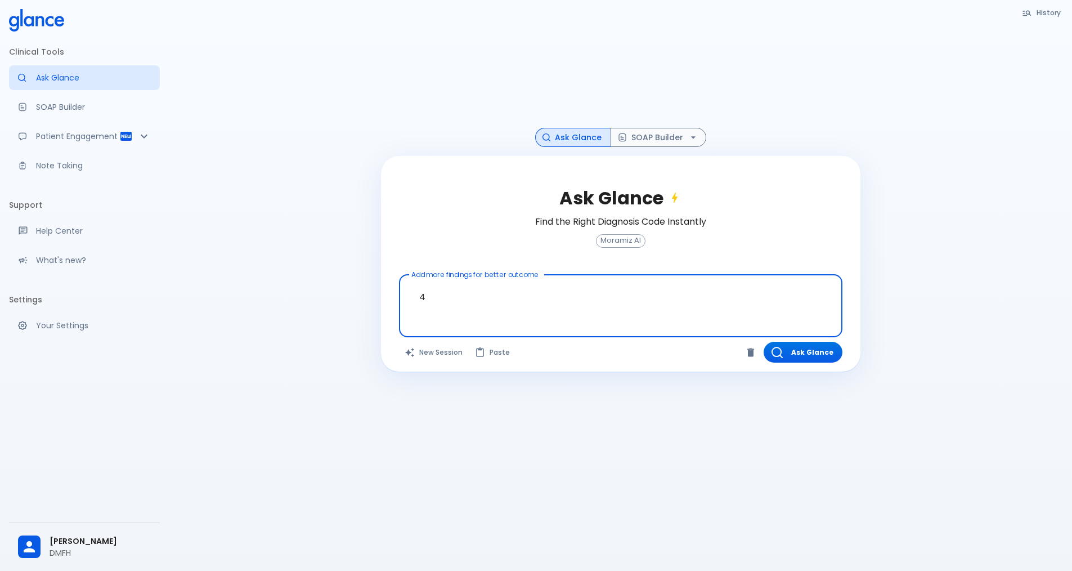 This screenshot has height=571, width=1072. Describe the element at coordinates (84, 325) in the screenshot. I see `a: Manage your settings` at that location.